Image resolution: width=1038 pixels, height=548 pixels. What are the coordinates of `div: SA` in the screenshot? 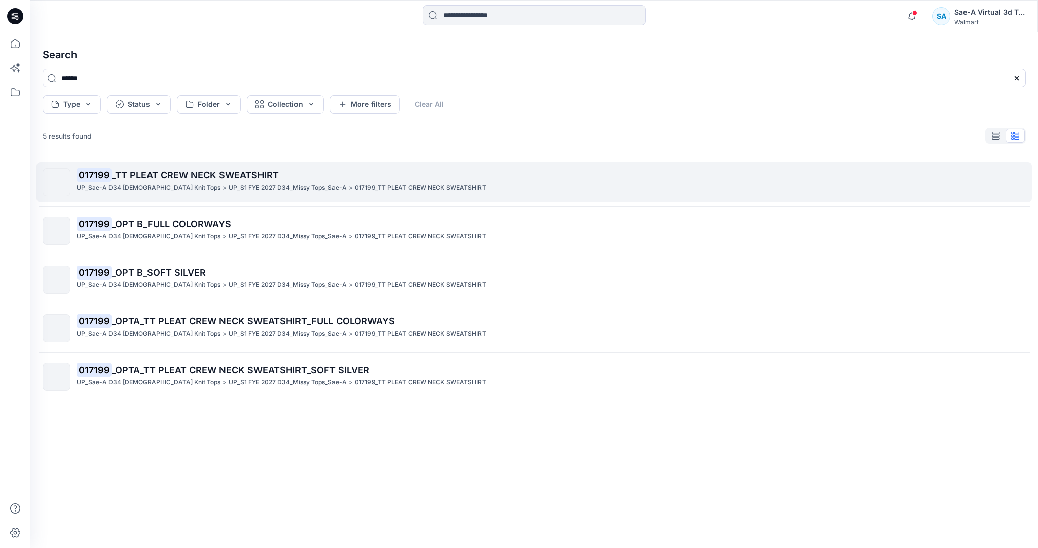 It's located at (941, 16).